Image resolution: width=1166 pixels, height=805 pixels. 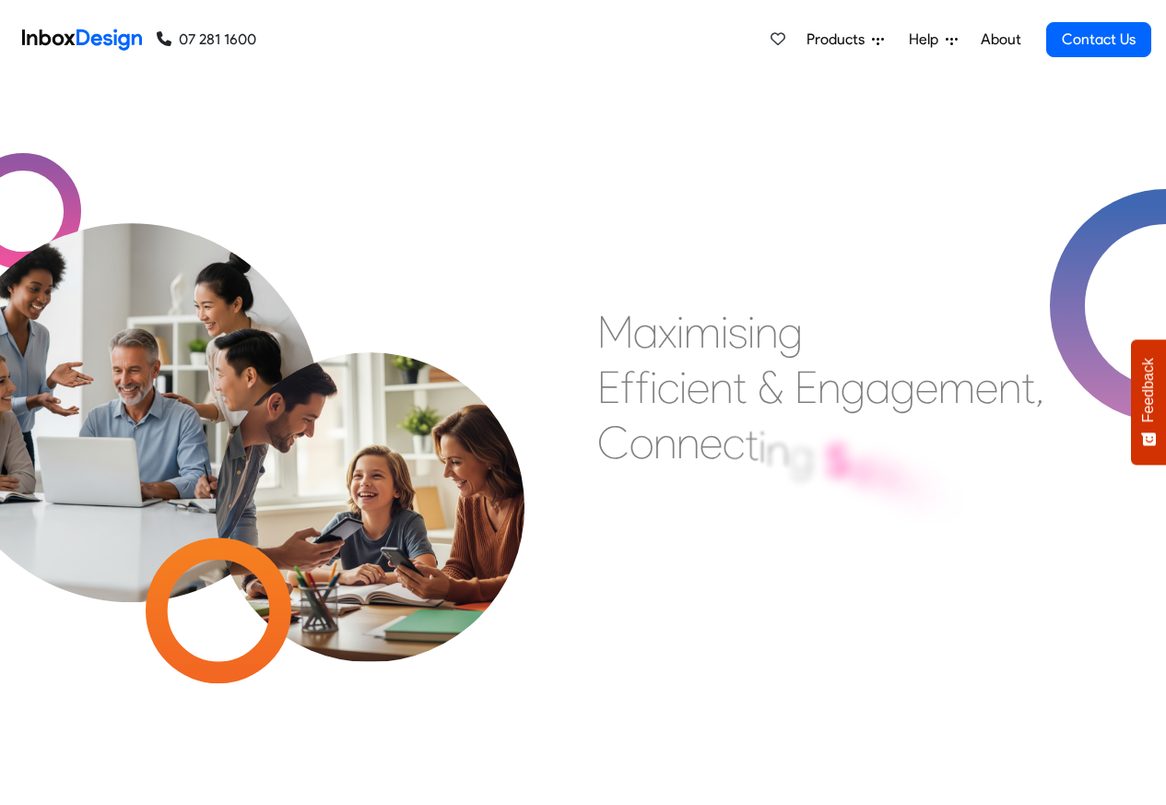 I want to click on span: Feedback, so click(x=1149, y=390).